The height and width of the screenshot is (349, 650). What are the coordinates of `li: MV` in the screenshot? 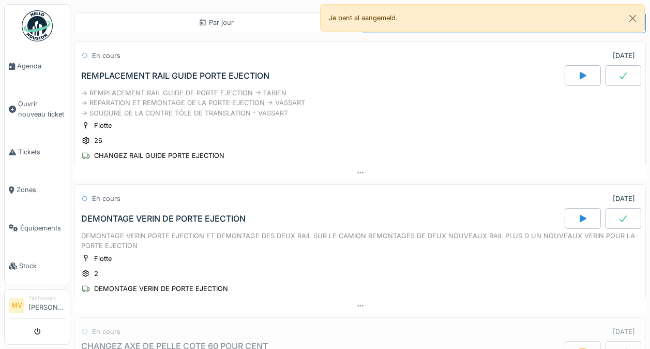 It's located at (17, 305).